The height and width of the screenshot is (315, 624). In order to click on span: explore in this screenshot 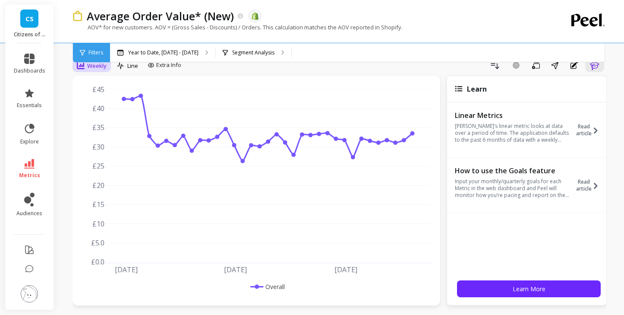, I will do `click(29, 142)`.